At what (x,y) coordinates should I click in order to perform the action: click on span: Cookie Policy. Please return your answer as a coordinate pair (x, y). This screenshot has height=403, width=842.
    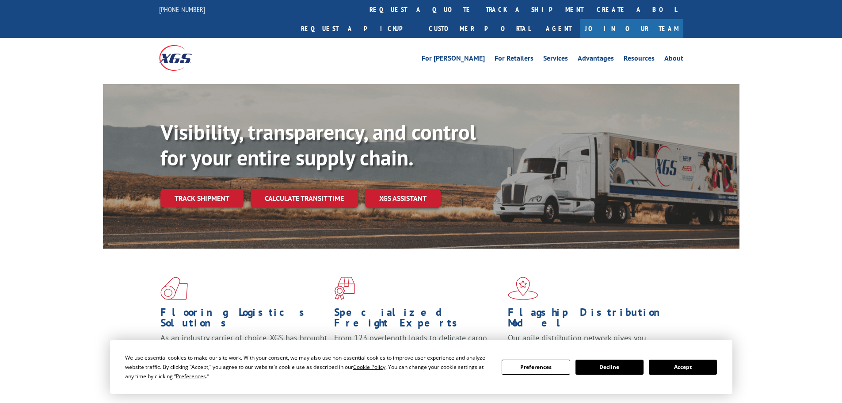
    Looking at the image, I should click on (369, 367).